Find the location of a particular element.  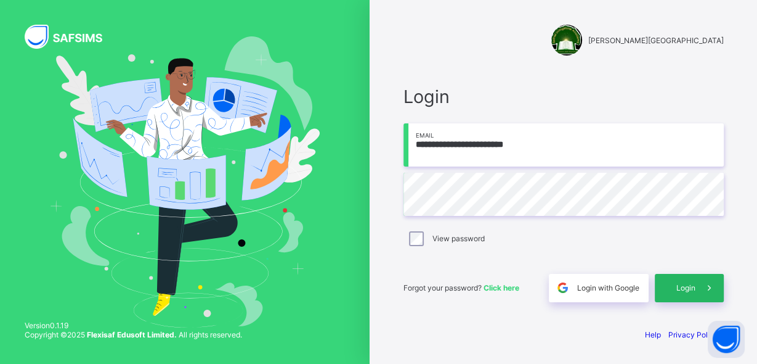

label: View password is located at coordinates (458, 238).